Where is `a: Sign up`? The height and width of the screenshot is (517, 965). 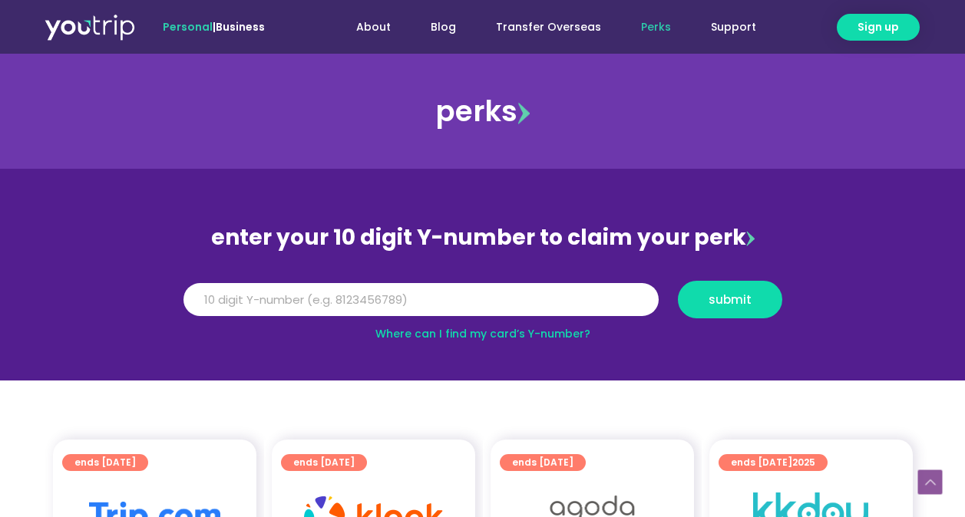 a: Sign up is located at coordinates (878, 27).